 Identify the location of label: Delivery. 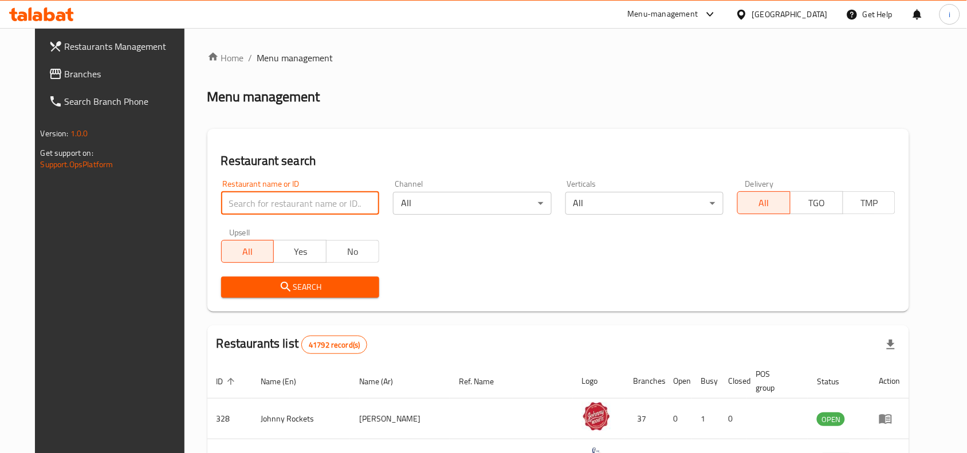
(759, 184).